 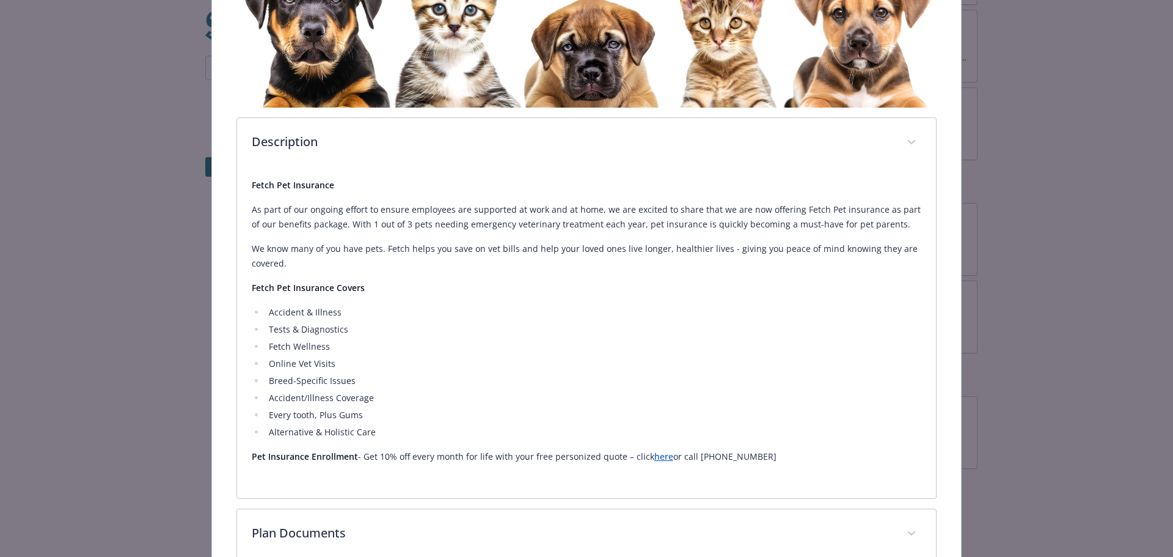 What do you see at coordinates (593, 381) in the screenshot?
I see `li: Breed-Specific Issues` at bounding box center [593, 381].